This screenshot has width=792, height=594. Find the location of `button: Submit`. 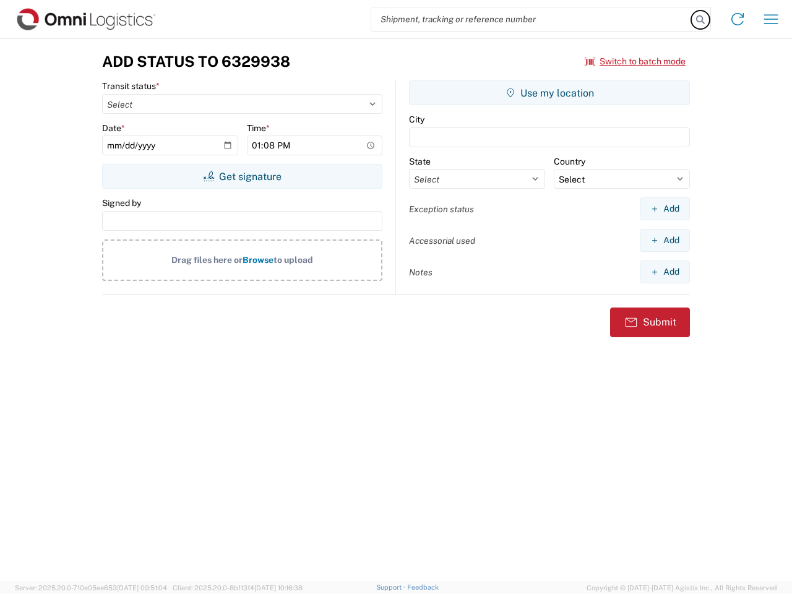

button: Submit is located at coordinates (650, 323).